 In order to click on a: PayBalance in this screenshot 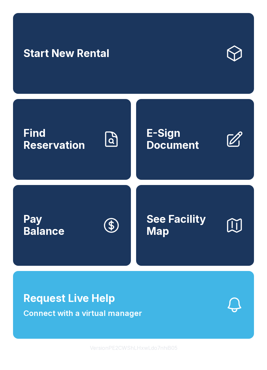, I will do `click(72, 226)`.